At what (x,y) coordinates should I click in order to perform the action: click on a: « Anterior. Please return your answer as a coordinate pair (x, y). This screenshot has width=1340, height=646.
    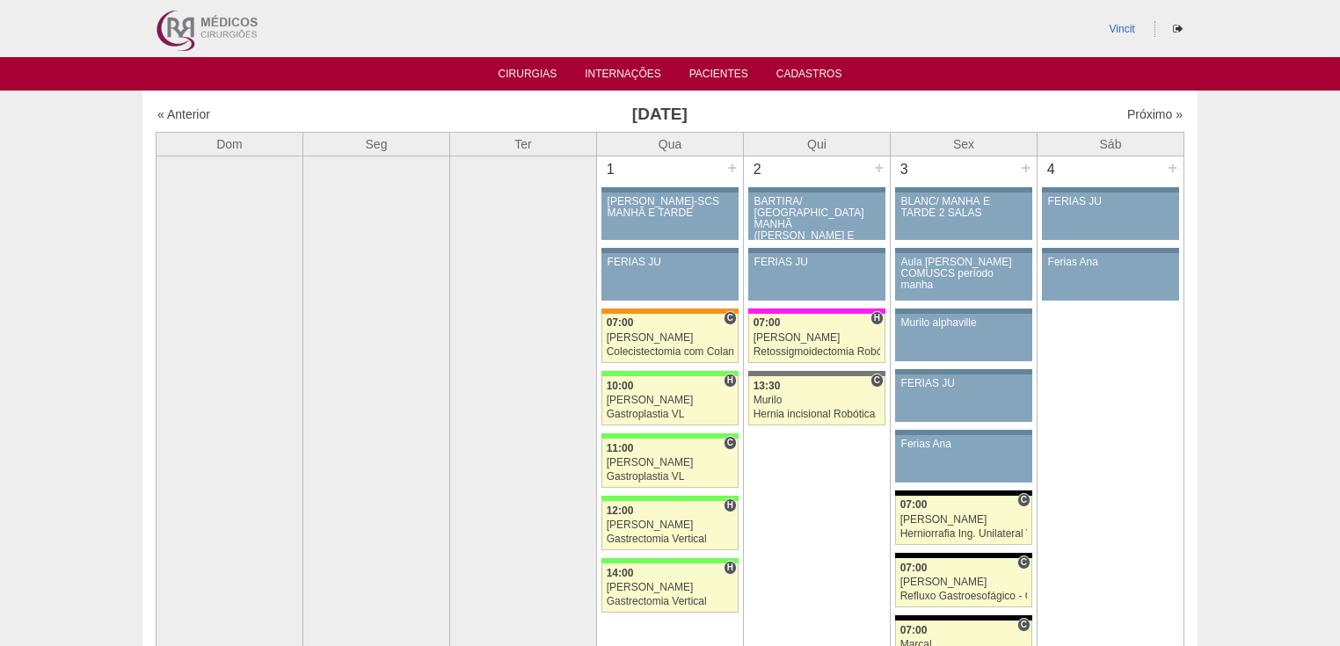
    Looking at the image, I should click on (184, 114).